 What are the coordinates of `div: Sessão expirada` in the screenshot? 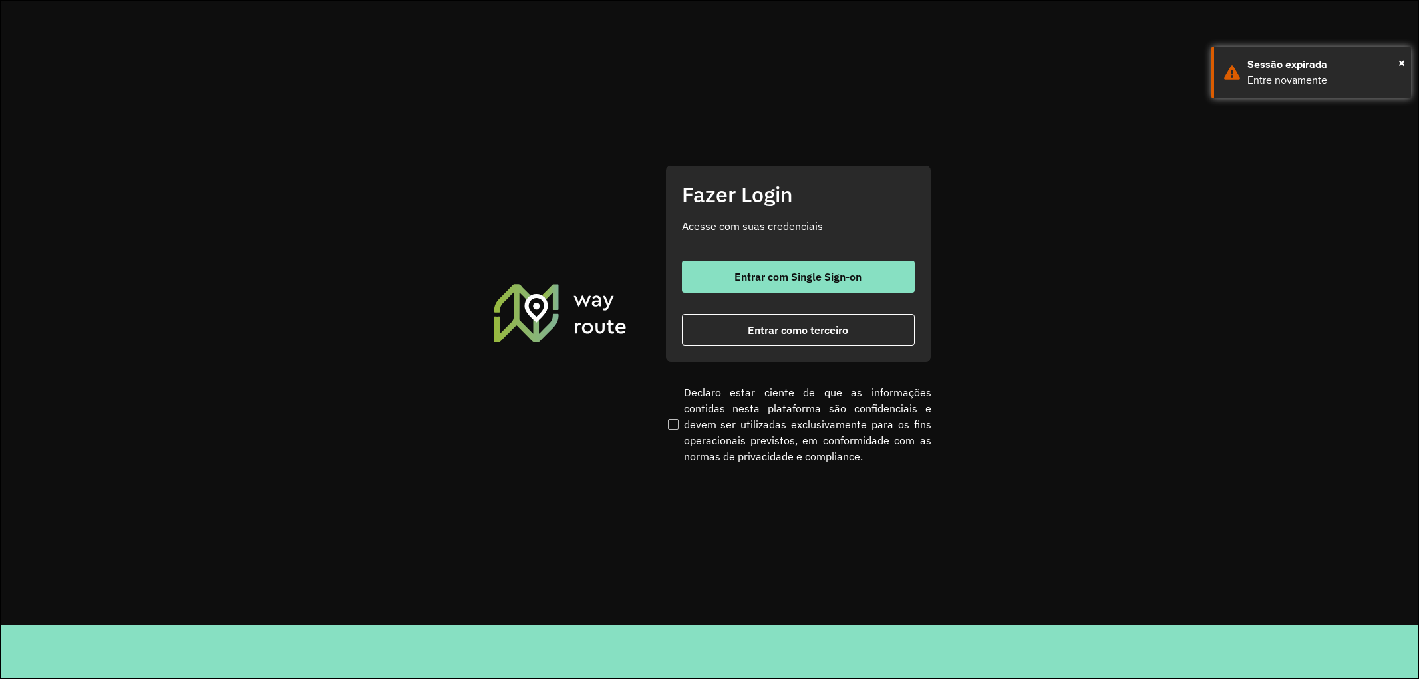 It's located at (1324, 65).